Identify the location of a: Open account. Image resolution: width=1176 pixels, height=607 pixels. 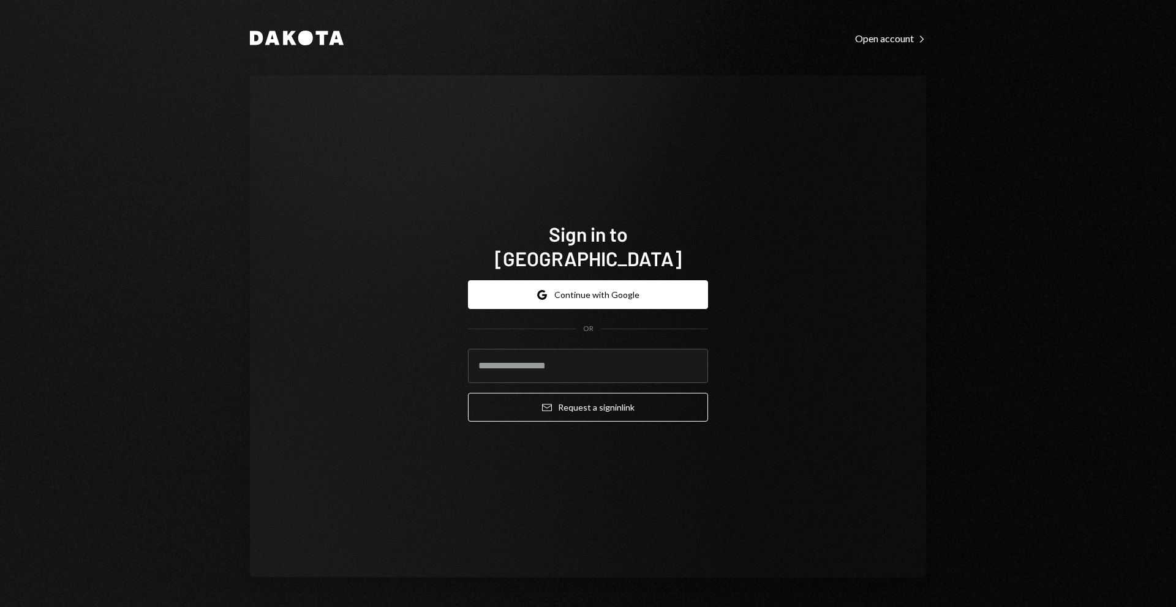
(890, 38).